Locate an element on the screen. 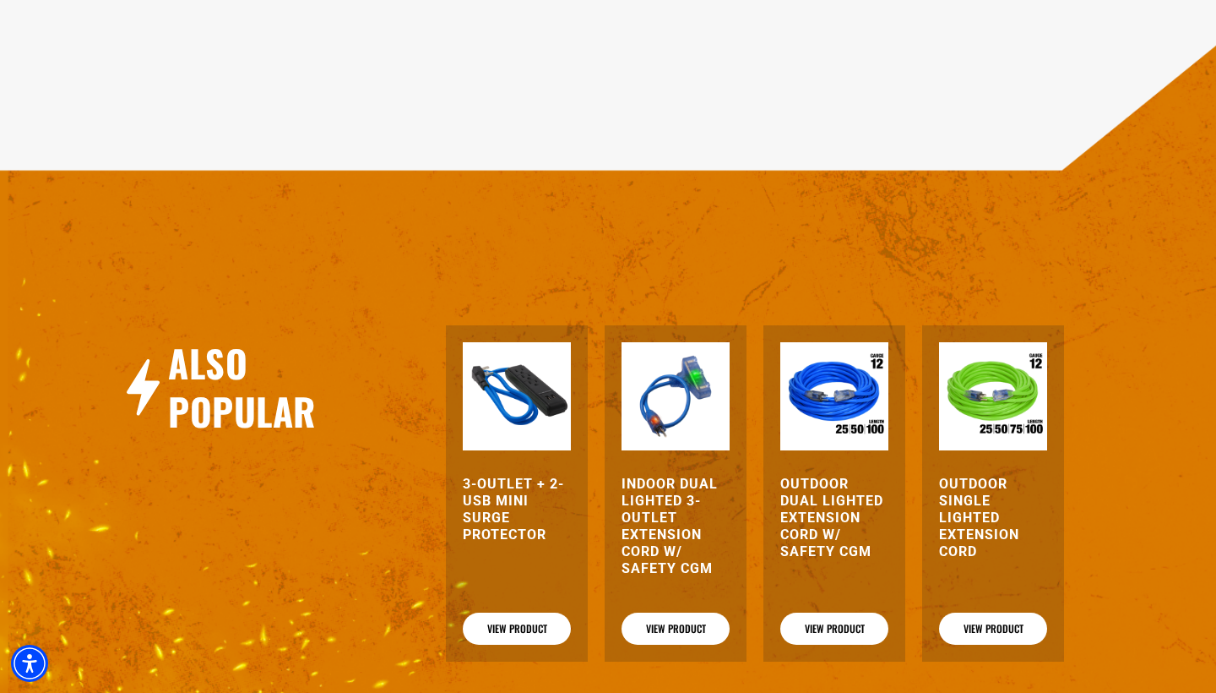  h3: 3-Outlet + 2-USB Mini Surge Protector is located at coordinates (517, 509).